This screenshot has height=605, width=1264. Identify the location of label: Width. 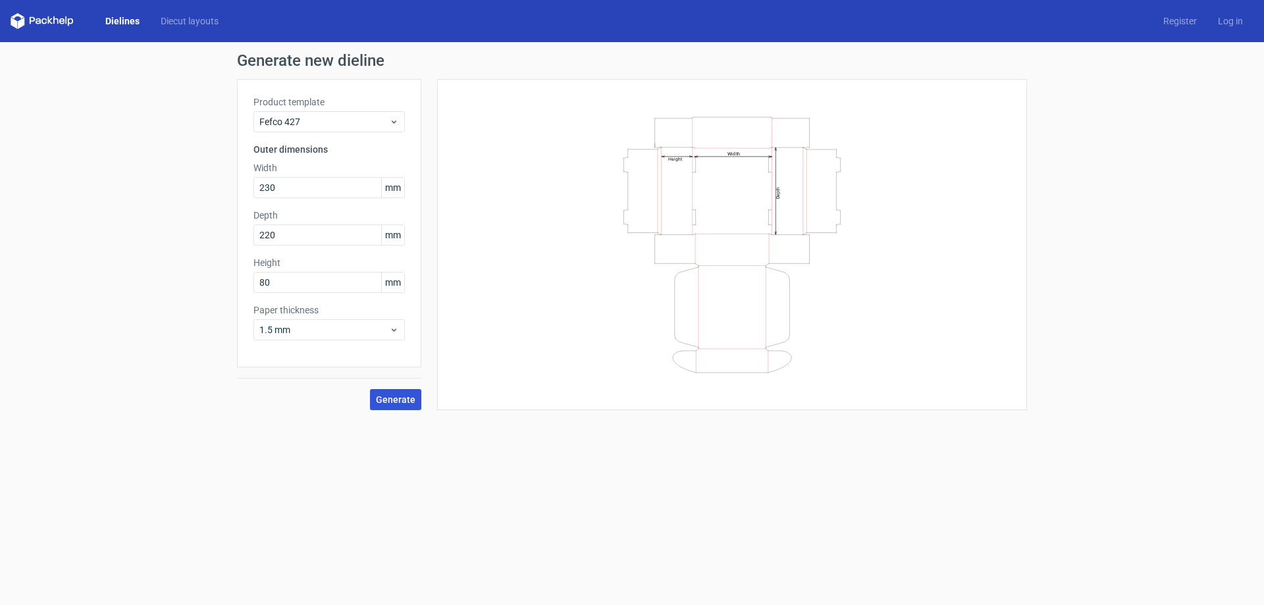
(329, 168).